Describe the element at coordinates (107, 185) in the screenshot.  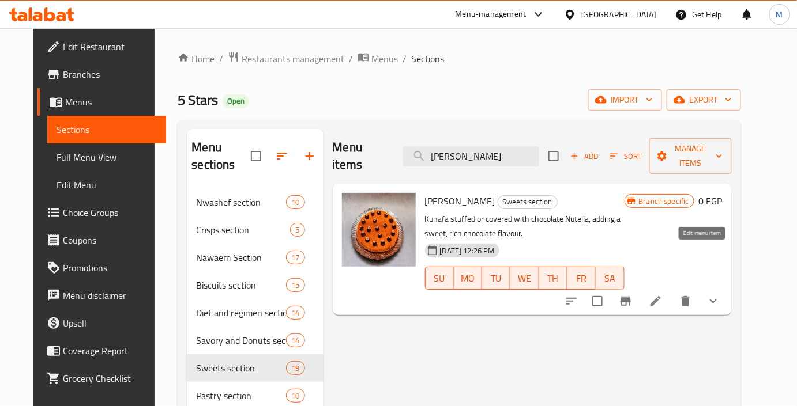
I see `span: Edit Menu` at that location.